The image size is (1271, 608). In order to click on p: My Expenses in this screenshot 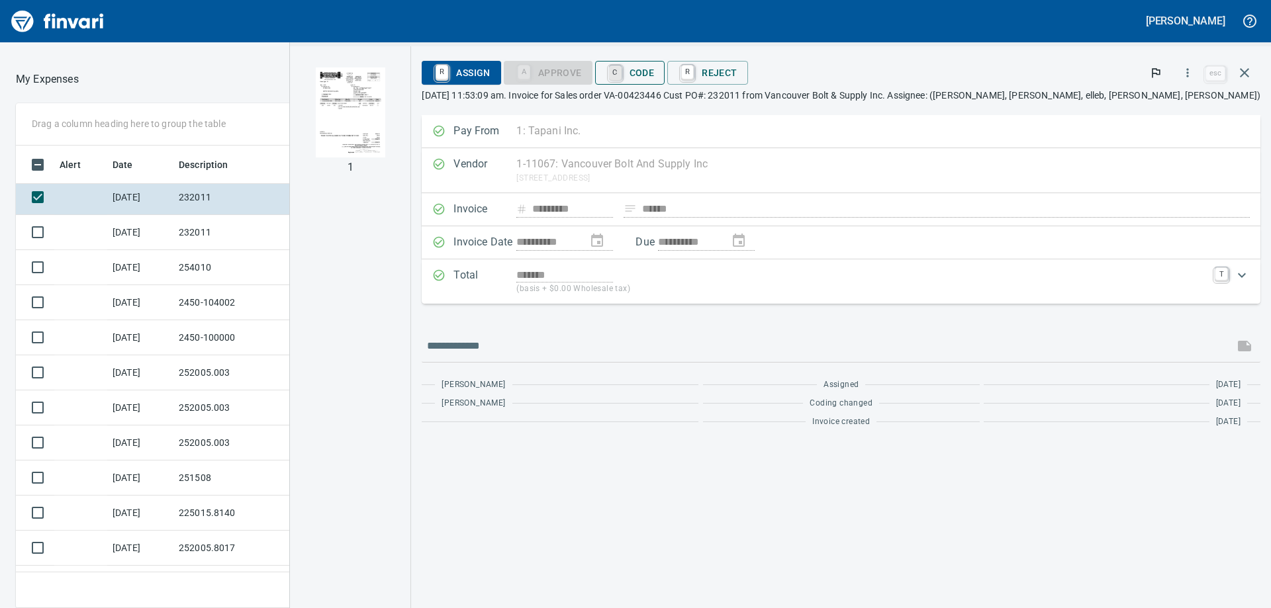, I will do `click(47, 79)`.